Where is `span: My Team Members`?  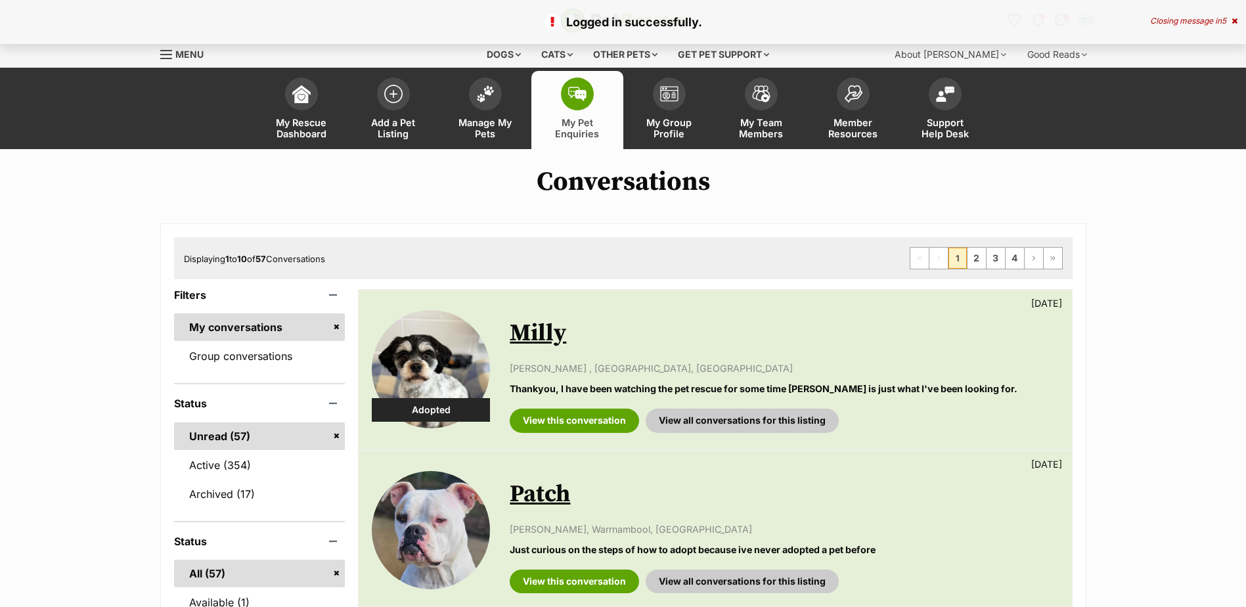
span: My Team Members is located at coordinates (761, 128).